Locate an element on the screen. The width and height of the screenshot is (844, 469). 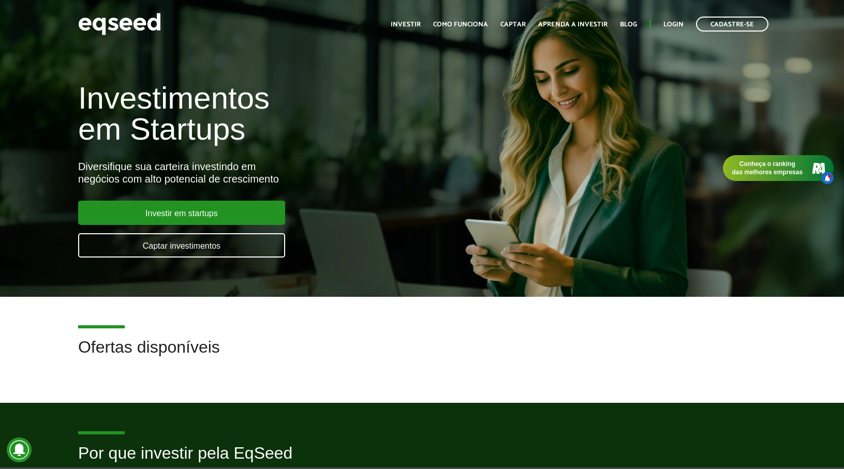
a: Login is located at coordinates (673, 24).